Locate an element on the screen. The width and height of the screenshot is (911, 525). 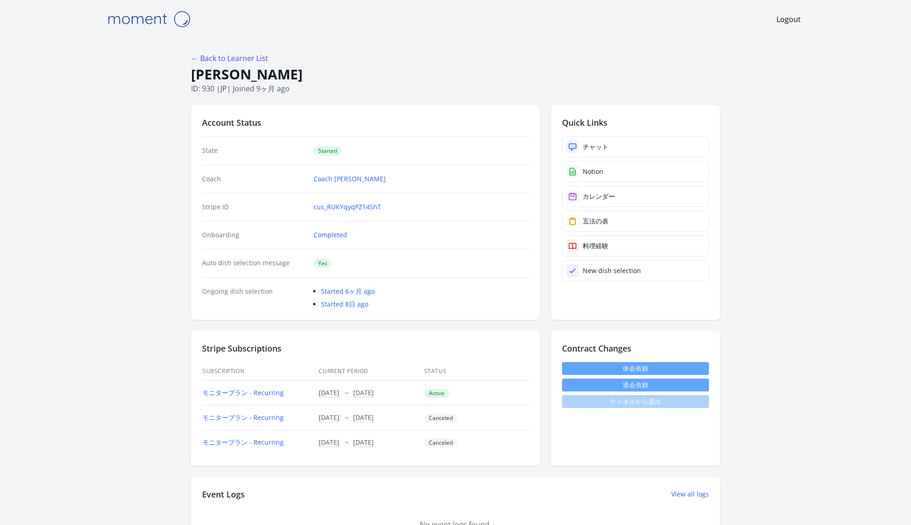
a: カレンダー is located at coordinates (635, 196).